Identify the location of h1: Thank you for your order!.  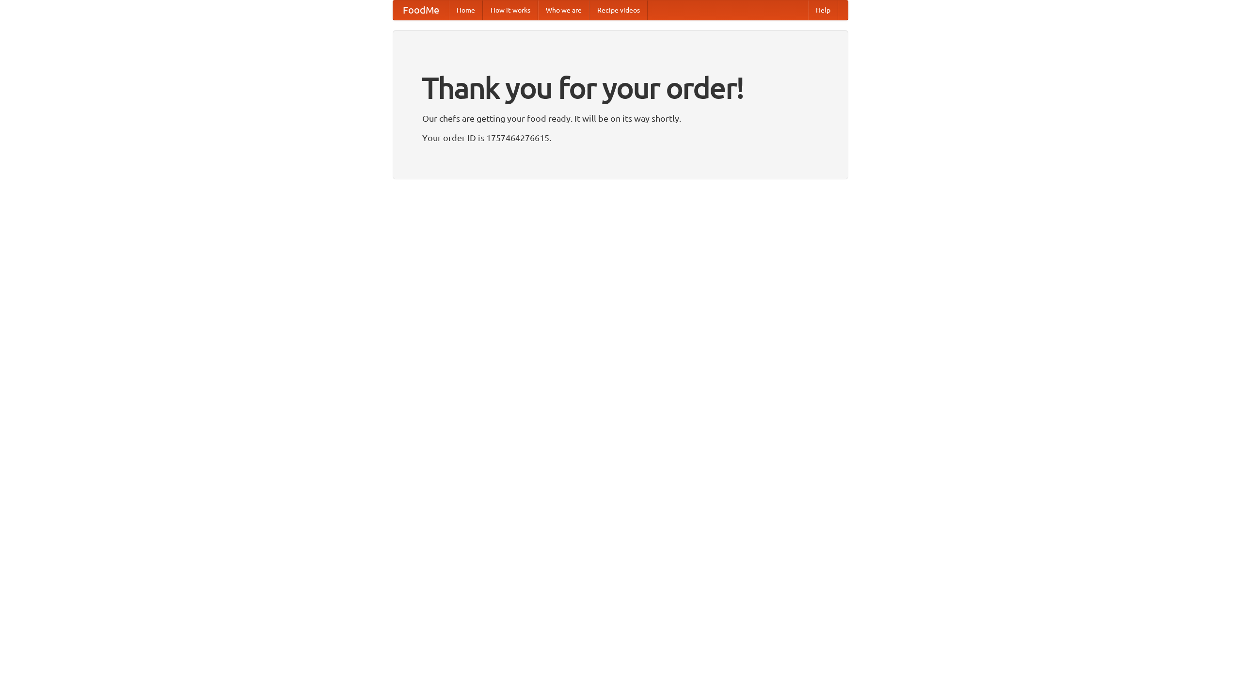
(620, 88).